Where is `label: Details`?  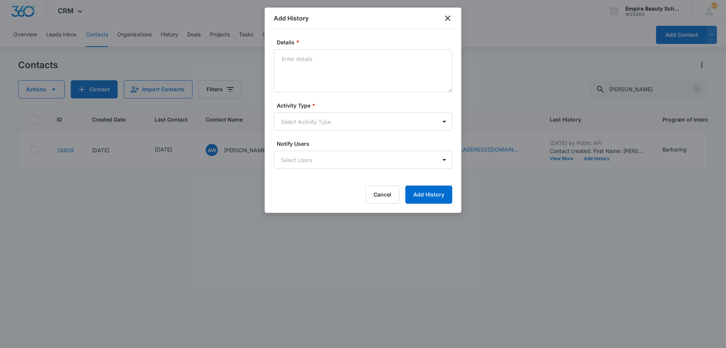 label: Details is located at coordinates (366, 42).